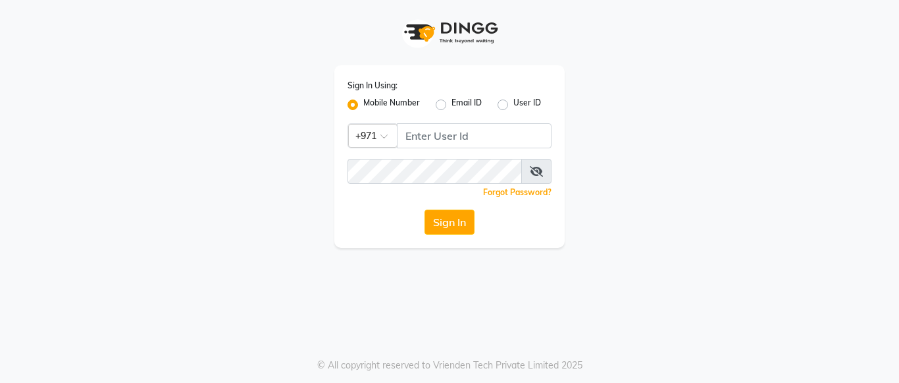  Describe the element at coordinates (450, 32) in the screenshot. I see `img: logo1.svg` at that location.